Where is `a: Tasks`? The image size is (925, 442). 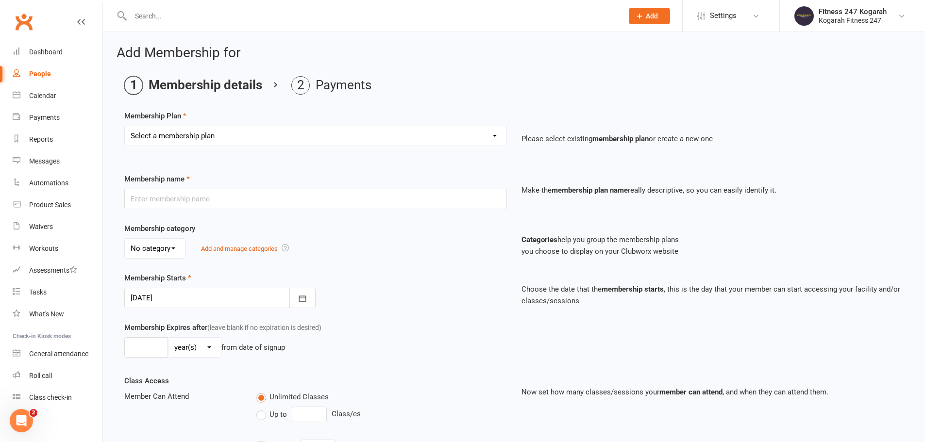 a: Tasks is located at coordinates (57, 292).